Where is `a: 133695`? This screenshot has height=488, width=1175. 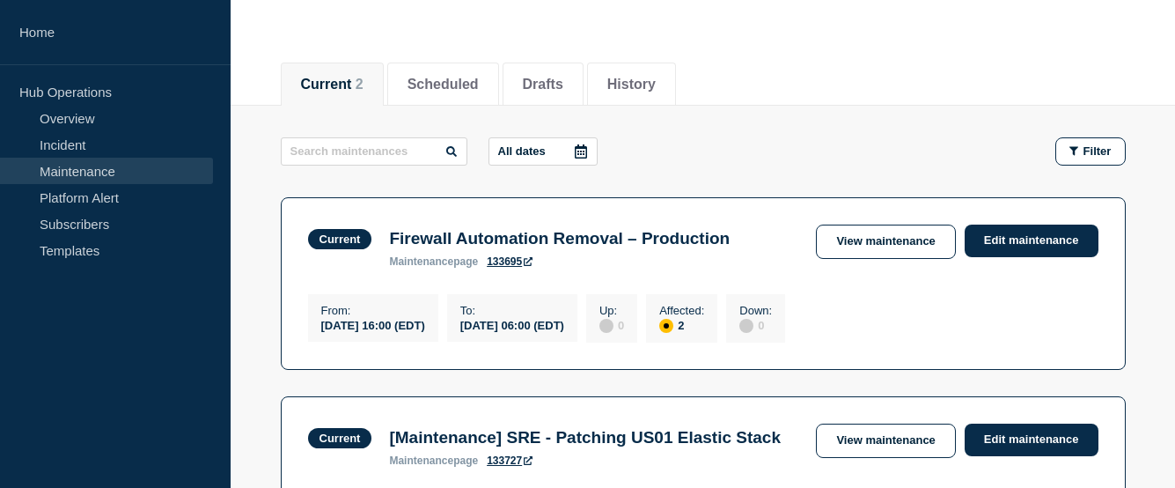 a: 133695 is located at coordinates (510, 262).